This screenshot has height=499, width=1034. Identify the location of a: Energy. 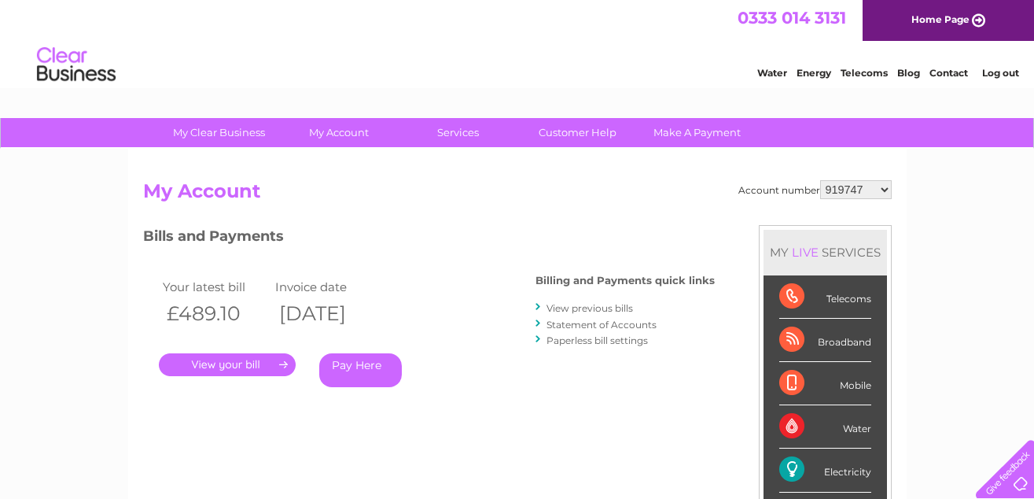
(814, 72).